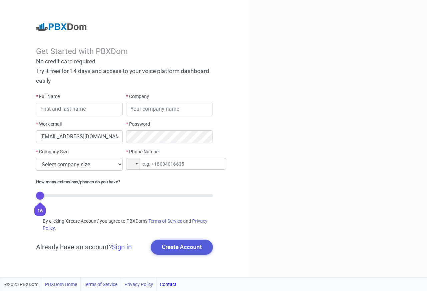 The width and height of the screenshot is (427, 291). I want to click on label: Company, so click(137, 96).